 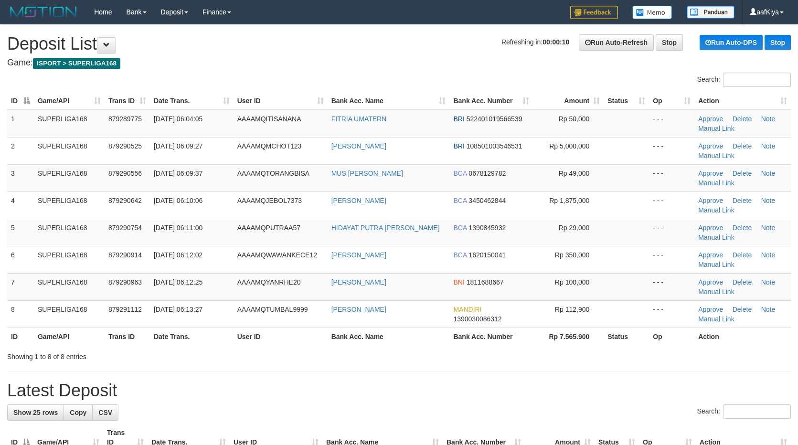 I want to click on span: AAAAMQITISANANA, so click(x=269, y=119).